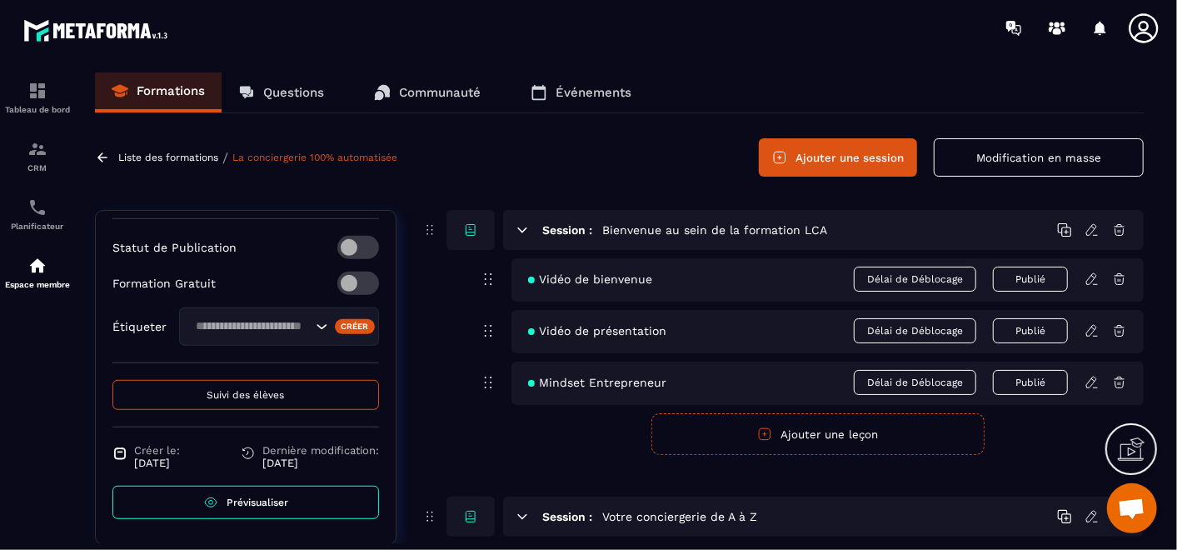  Describe the element at coordinates (139, 327) in the screenshot. I see `p: Étiqueter` at that location.